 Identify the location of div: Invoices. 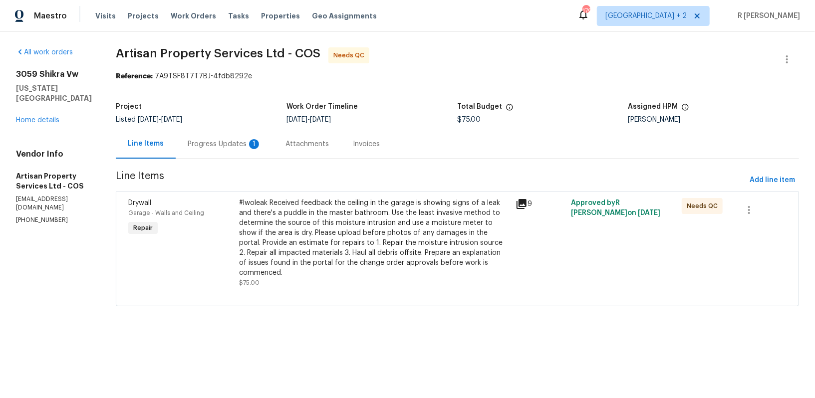
(366, 144).